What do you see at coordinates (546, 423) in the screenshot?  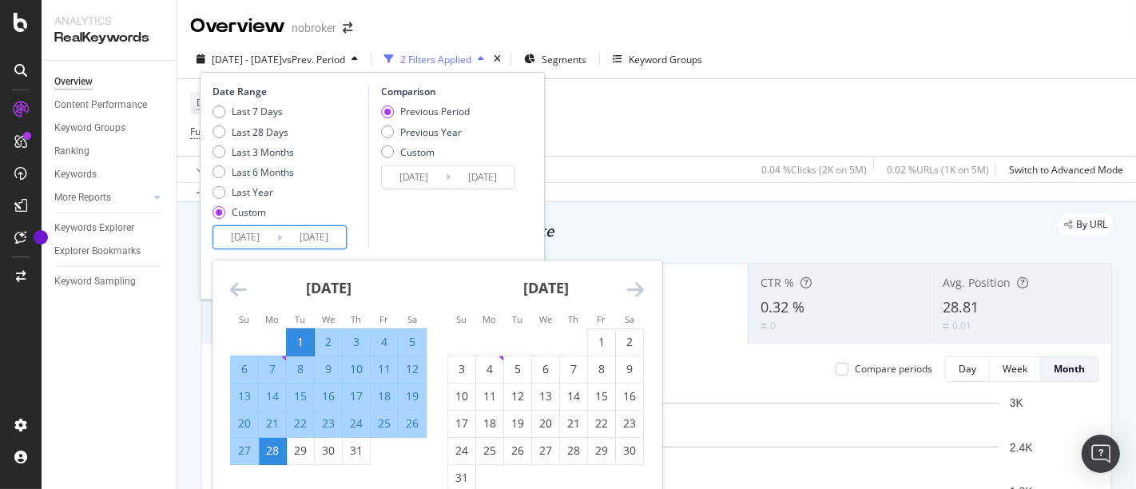 I see `td: Choose Wednesday, August 20, 2025 as your check-in date. It’s available.` at bounding box center [546, 423].